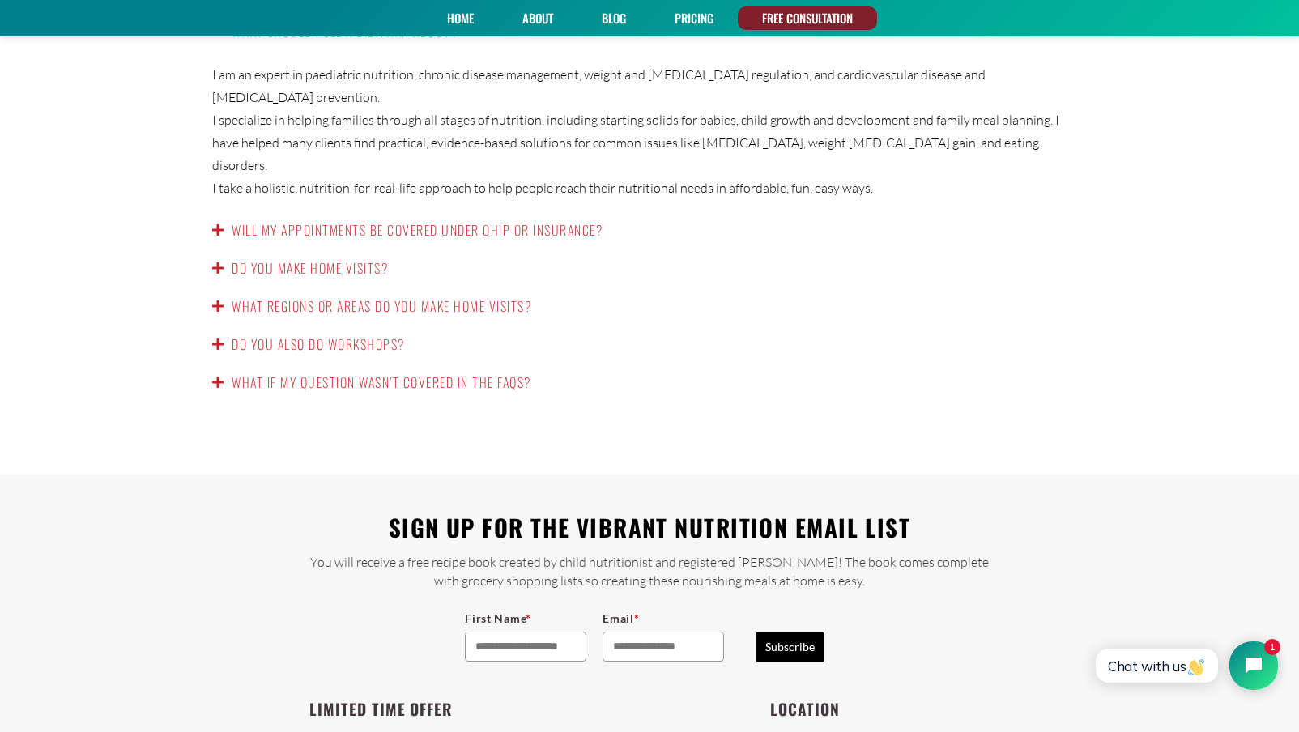  I want to click on div: What regions or areas do you make home visits?, so click(649, 306).